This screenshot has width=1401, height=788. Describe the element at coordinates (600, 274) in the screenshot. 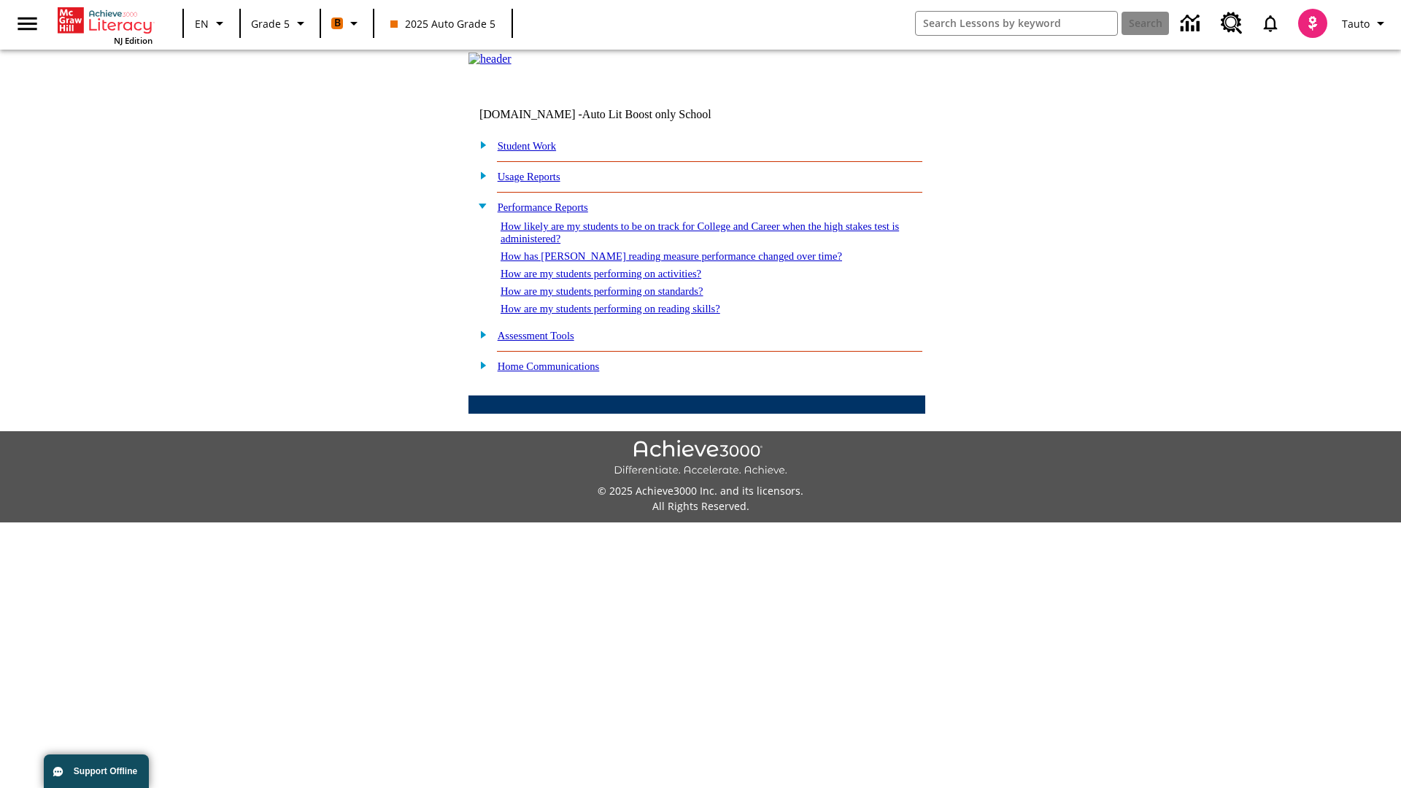

I see `a: How are my students performing on activities?` at that location.